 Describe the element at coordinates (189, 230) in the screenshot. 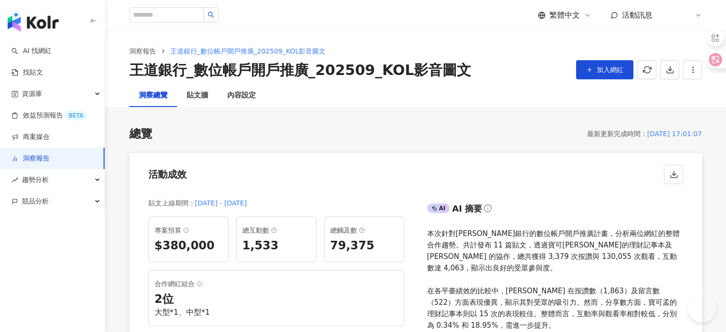

I see `div: 專案預算` at that location.